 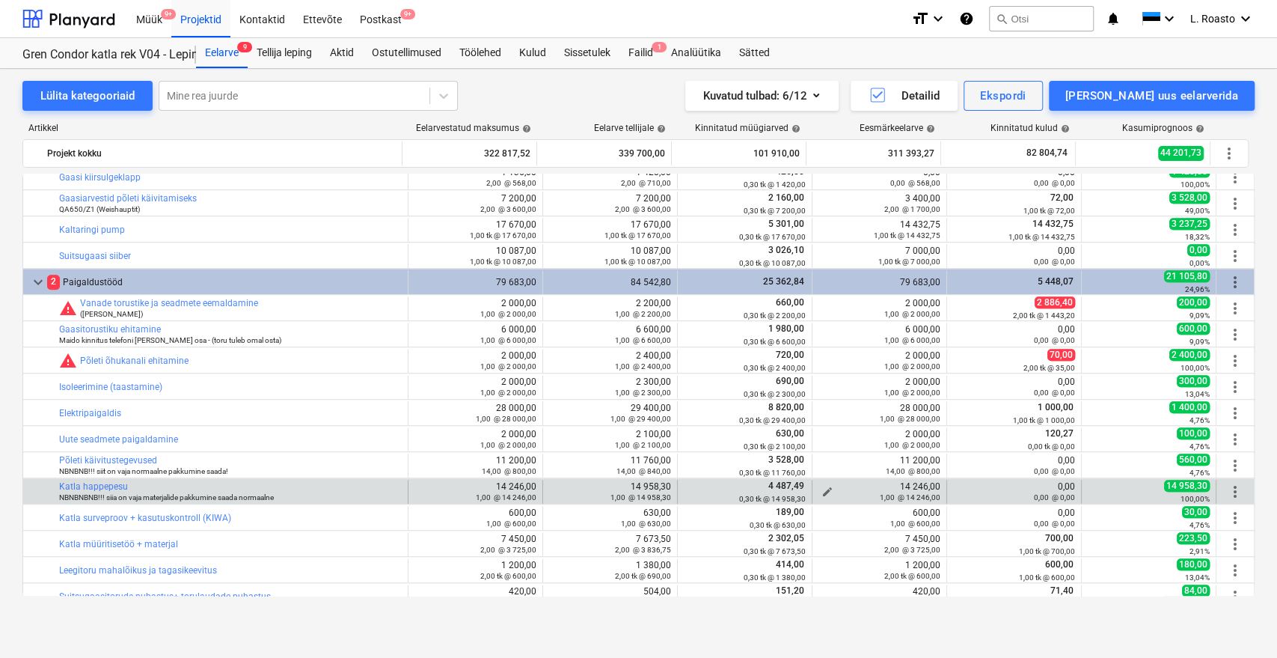 What do you see at coordinates (772, 263) in the screenshot?
I see `small: 0,30 tk @ 10 087,00` at bounding box center [772, 263].